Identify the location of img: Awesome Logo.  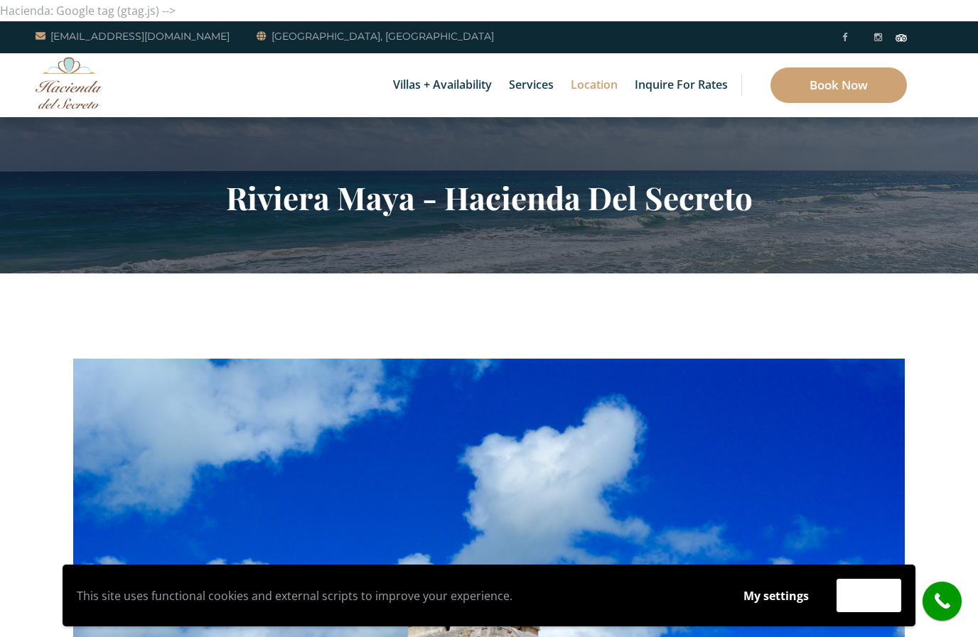
(69, 82).